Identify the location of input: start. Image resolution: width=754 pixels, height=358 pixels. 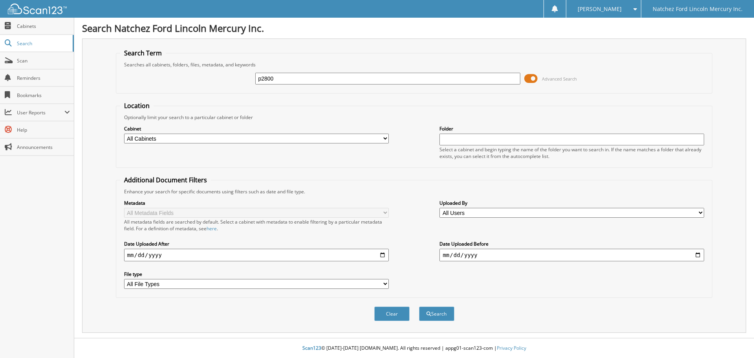
(257, 255).